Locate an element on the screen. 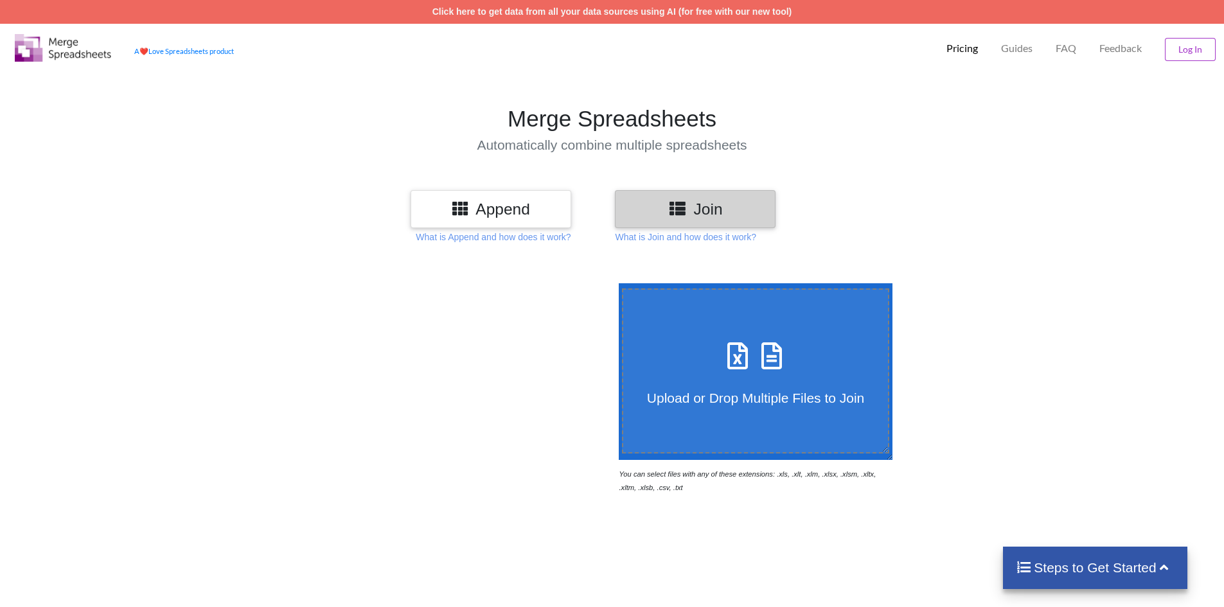 This screenshot has width=1224, height=607. p: What is Append and how does it work? is located at coordinates (493, 237).